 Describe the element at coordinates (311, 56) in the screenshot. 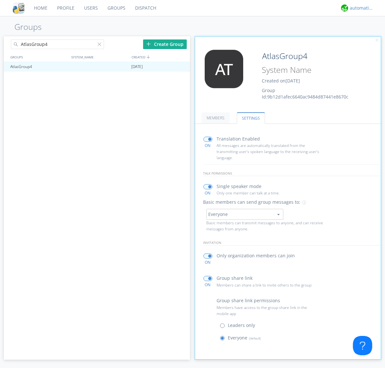

I see `input: Group Name` at that location.